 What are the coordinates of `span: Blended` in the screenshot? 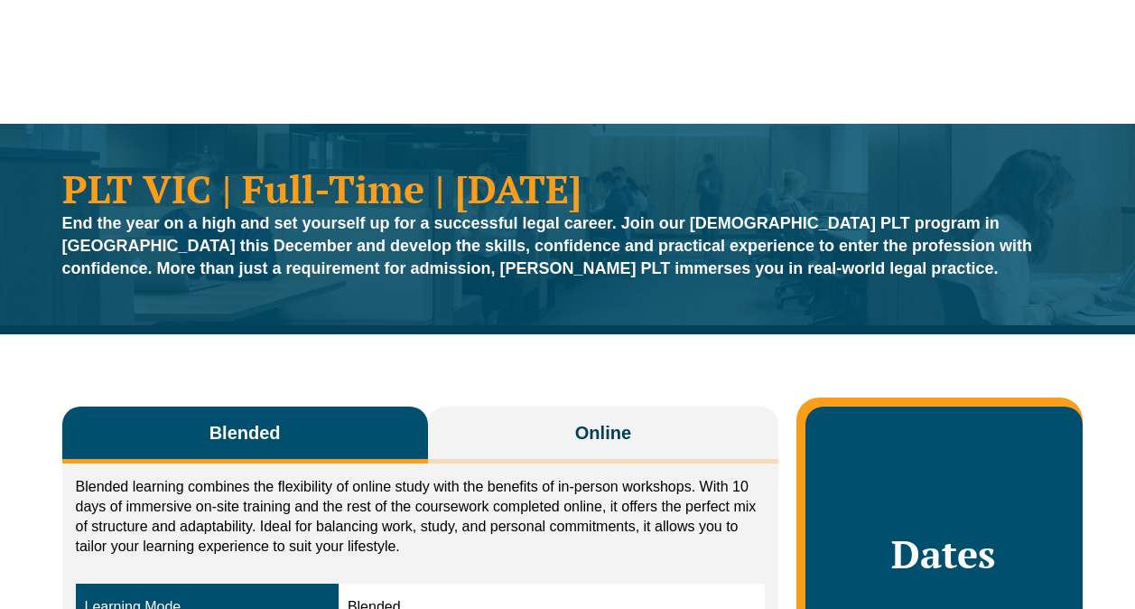 It's located at (245, 433).